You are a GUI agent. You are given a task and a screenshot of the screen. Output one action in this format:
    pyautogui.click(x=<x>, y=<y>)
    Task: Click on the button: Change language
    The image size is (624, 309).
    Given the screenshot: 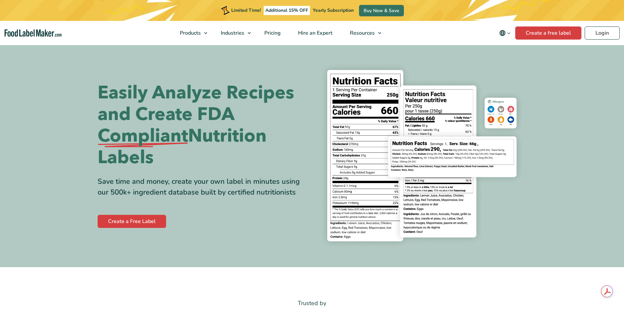 What is the action you would take?
    pyautogui.click(x=504, y=33)
    